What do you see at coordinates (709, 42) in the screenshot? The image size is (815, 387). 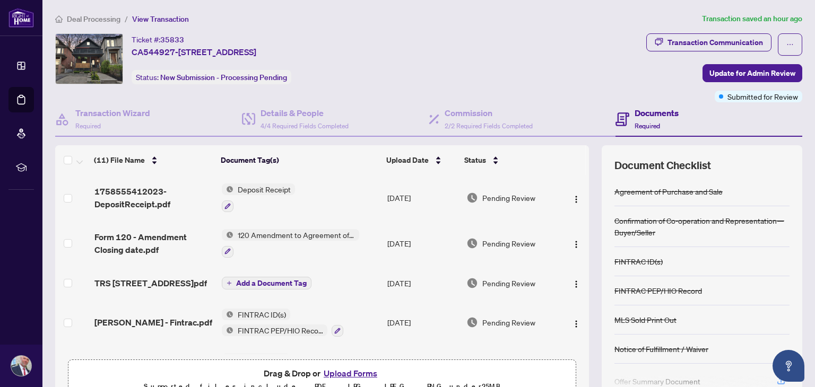 I see `button: Transaction Communication` at bounding box center [709, 42].